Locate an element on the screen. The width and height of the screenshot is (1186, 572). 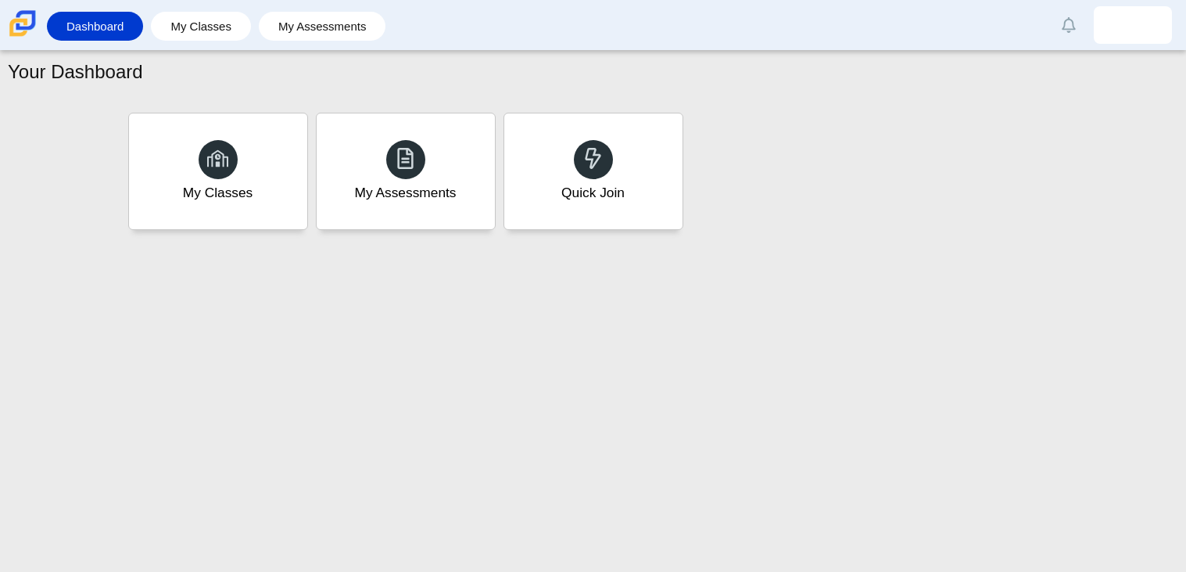
a: Carmen School of Science & Technology is located at coordinates (23, 35).